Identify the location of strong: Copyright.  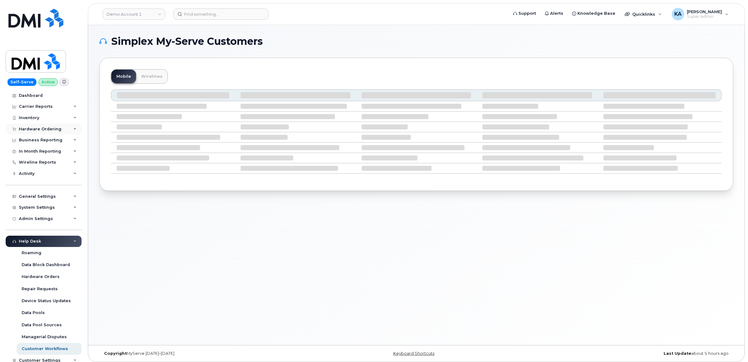
(115, 353).